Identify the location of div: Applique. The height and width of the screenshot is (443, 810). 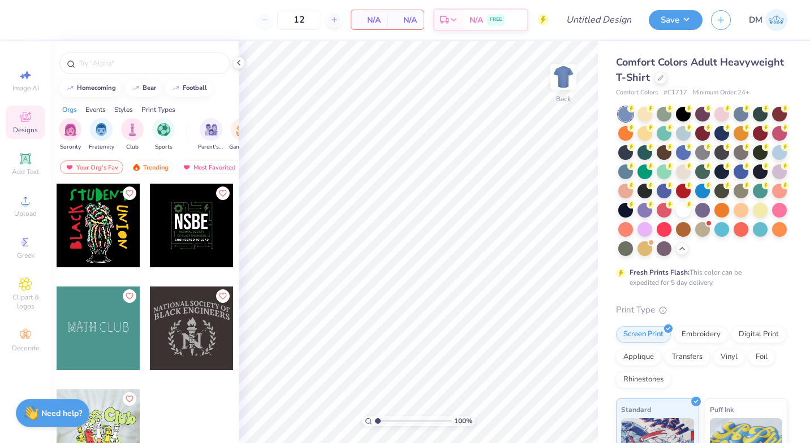
(638, 357).